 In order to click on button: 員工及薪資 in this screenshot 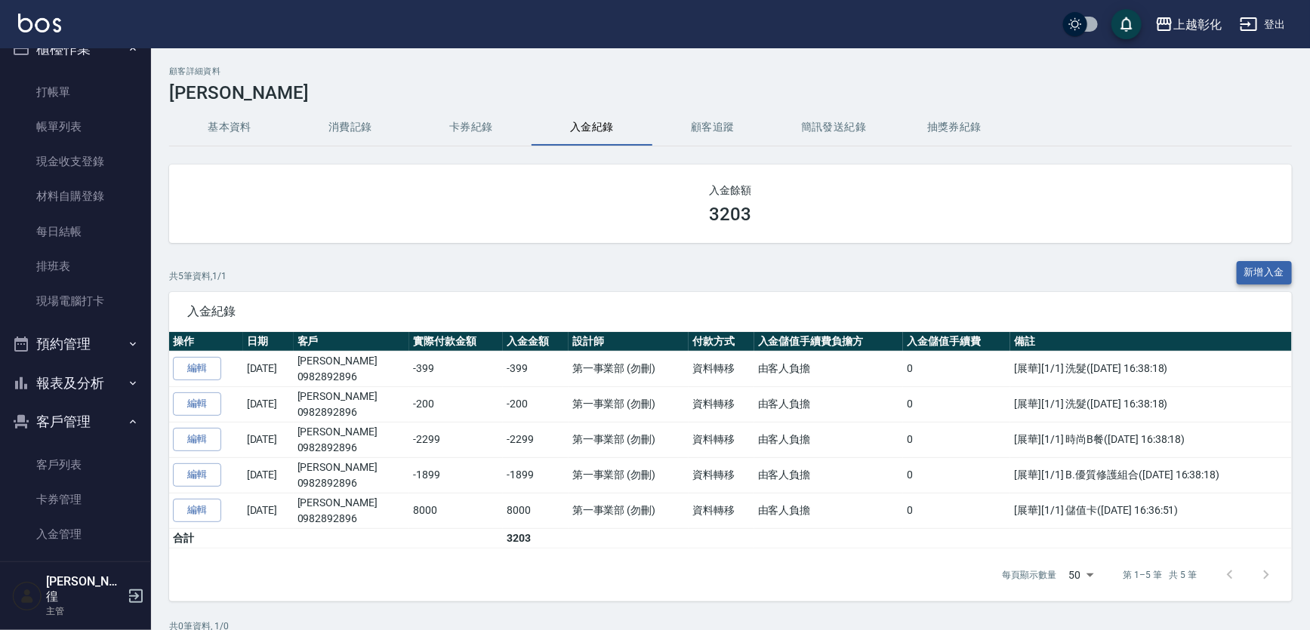, I will do `click(76, 578)`.